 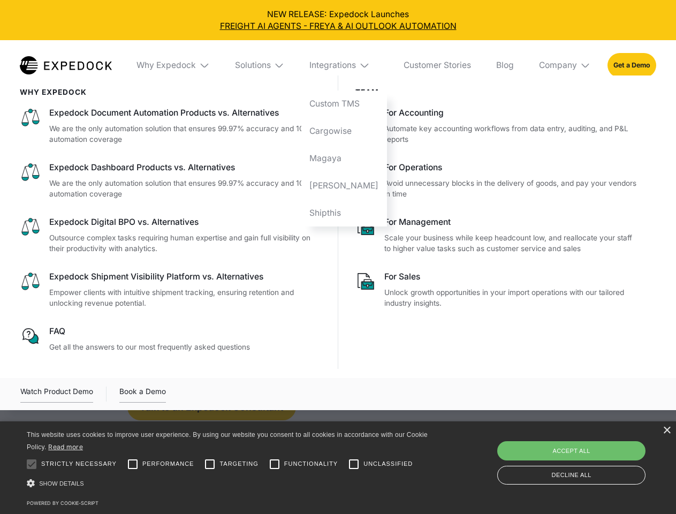 What do you see at coordinates (185, 243) in the screenshot?
I see `p: Outsource complex tasks requiring human expertise and gain full visibility on their productivity ...` at bounding box center [185, 243].